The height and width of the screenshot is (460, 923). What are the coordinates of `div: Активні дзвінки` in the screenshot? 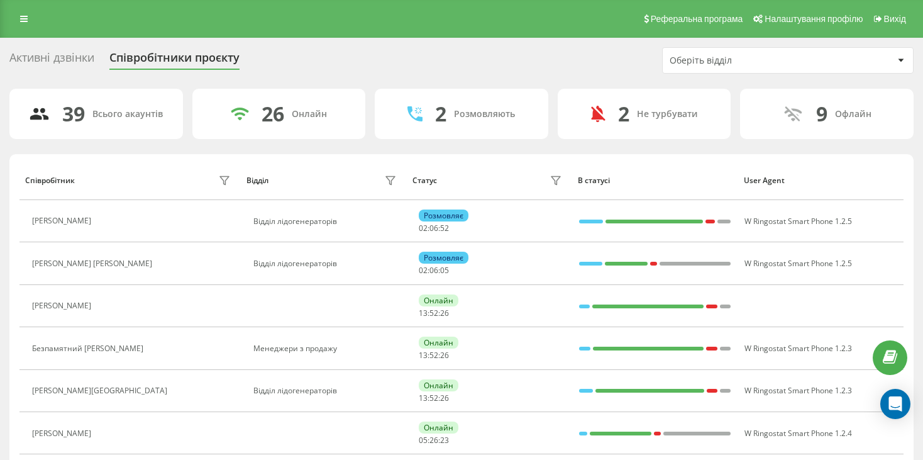 It's located at (52, 60).